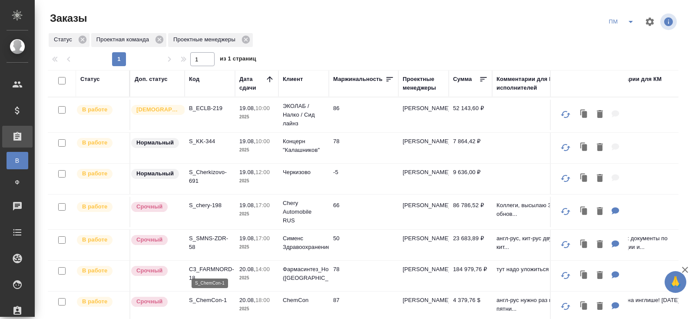  Describe the element at coordinates (17, 182) in the screenshot. I see `a: Ф` at that location.